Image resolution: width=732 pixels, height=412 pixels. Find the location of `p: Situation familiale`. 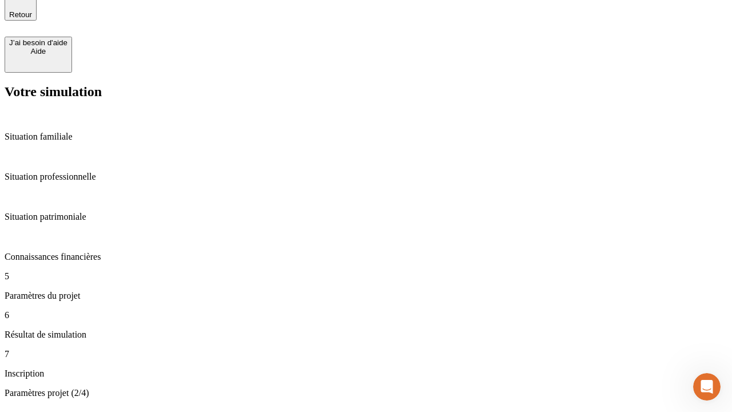

p: Situation familiale is located at coordinates (366, 137).